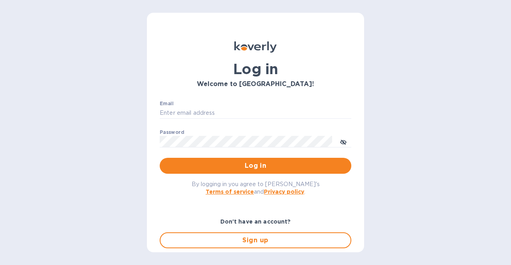 This screenshot has height=265, width=511. Describe the element at coordinates (255, 241) in the screenshot. I see `span: Sign up` at that location.